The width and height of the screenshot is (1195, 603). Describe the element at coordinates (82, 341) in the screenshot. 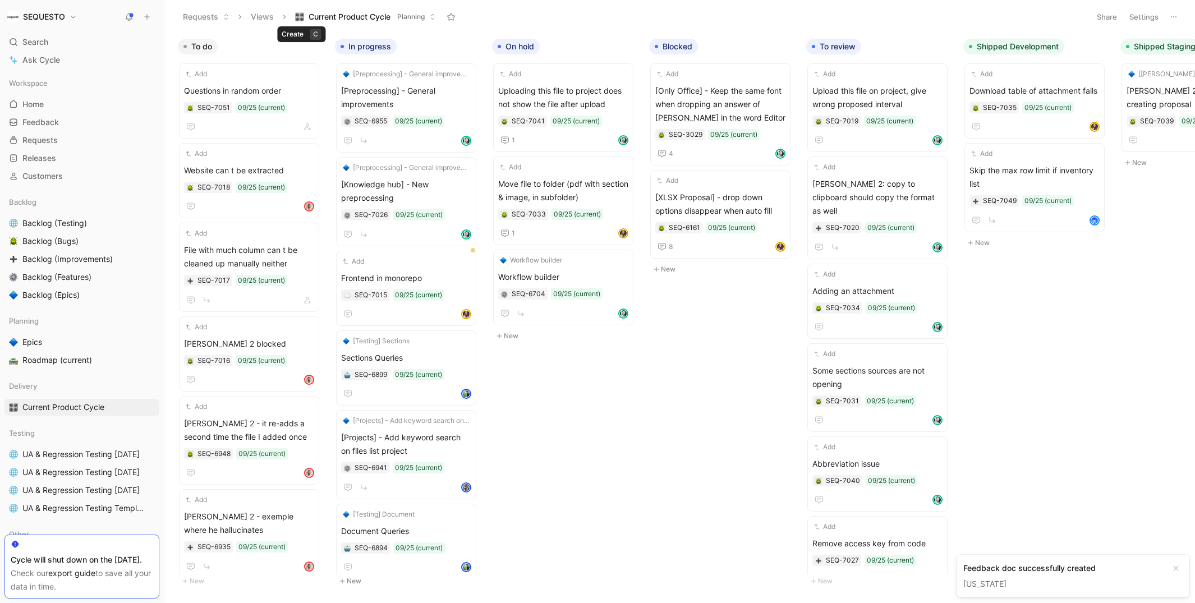

I see `div: Planning🔷Epics🛣️Roadmap (current)` at that location.